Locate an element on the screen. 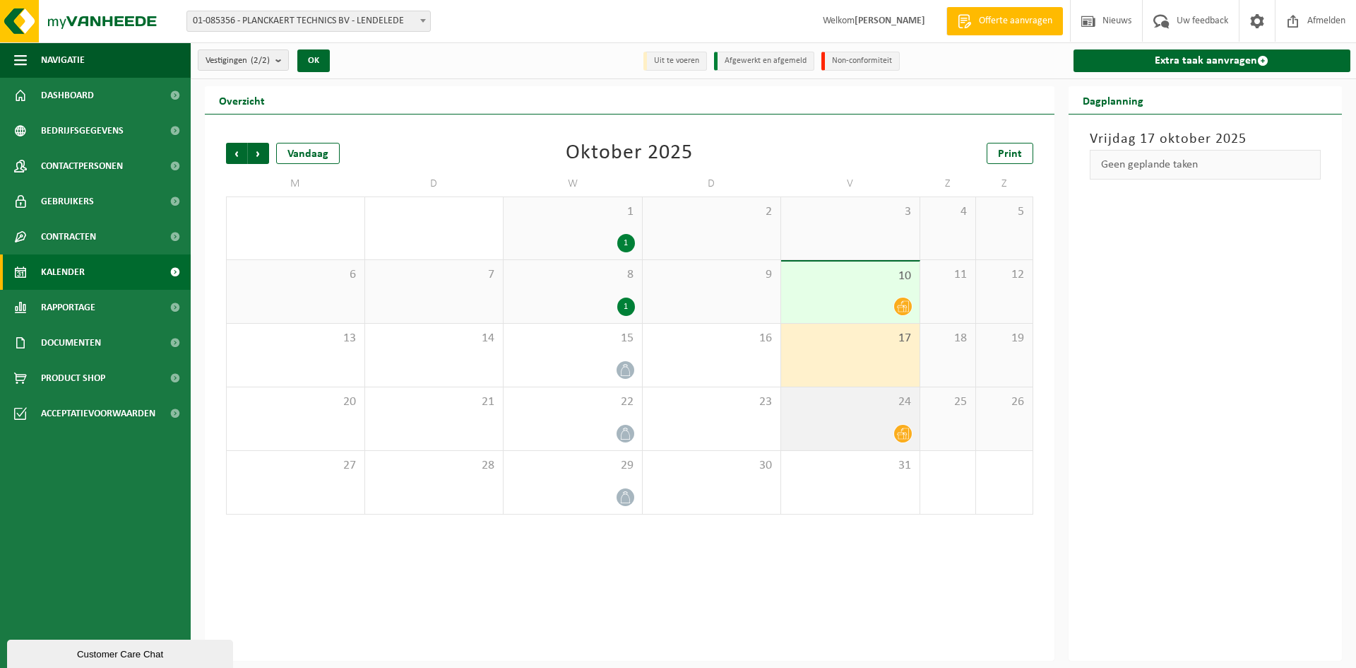  span: 6 is located at coordinates (295, 275).